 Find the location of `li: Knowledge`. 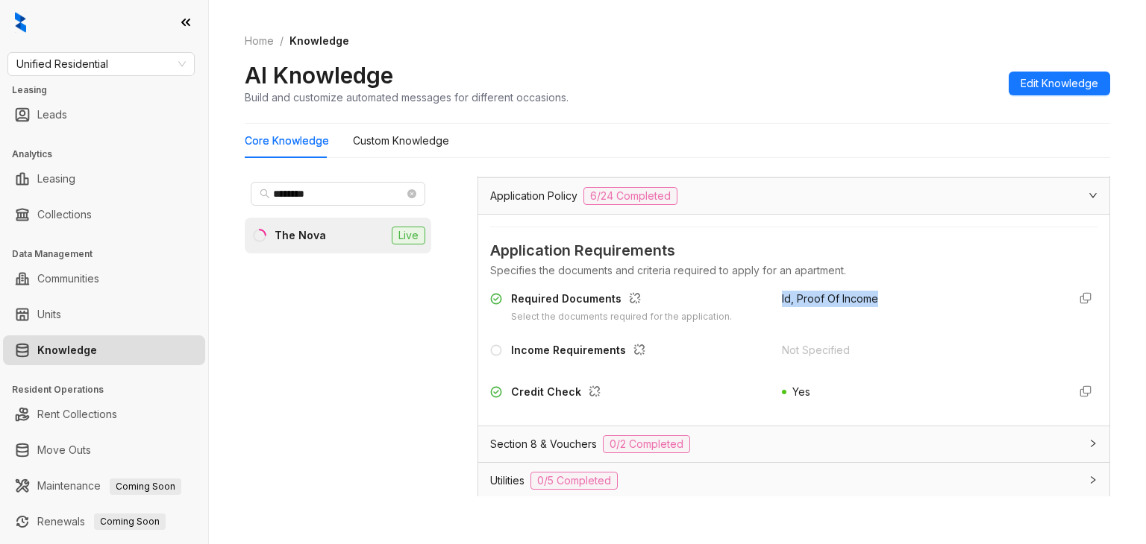

li: Knowledge is located at coordinates (104, 351).